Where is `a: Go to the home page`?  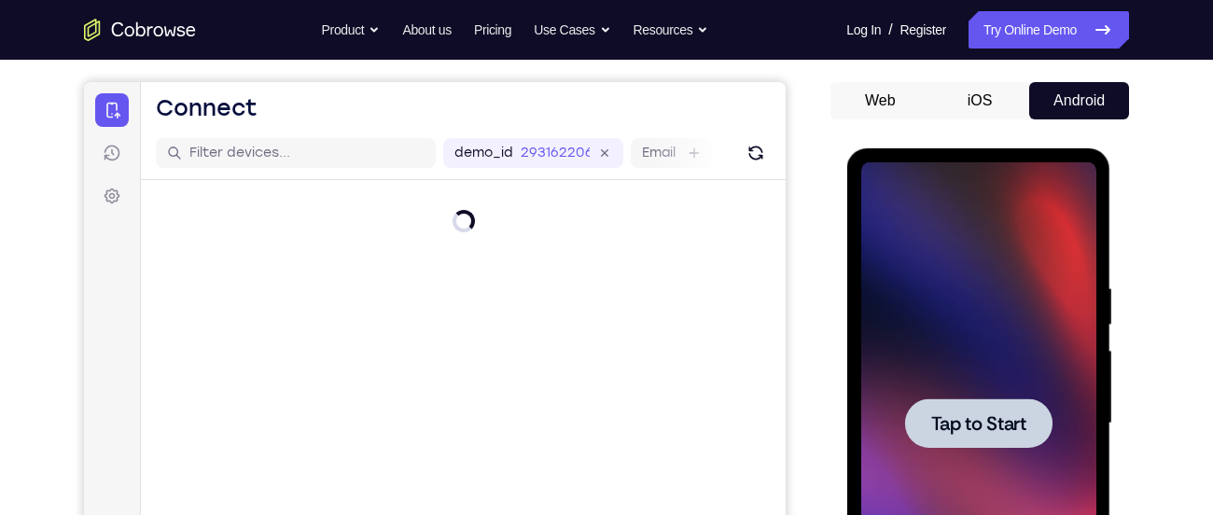 a: Go to the home page is located at coordinates (140, 30).